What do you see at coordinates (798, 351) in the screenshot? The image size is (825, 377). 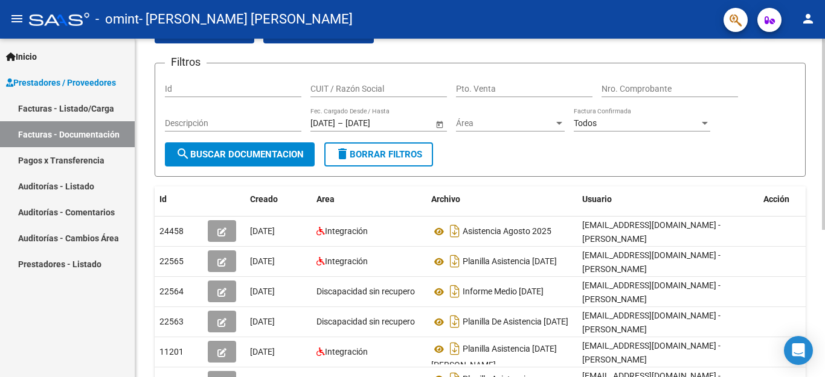 I see `div: Open Intercom Messenger` at bounding box center [798, 351].